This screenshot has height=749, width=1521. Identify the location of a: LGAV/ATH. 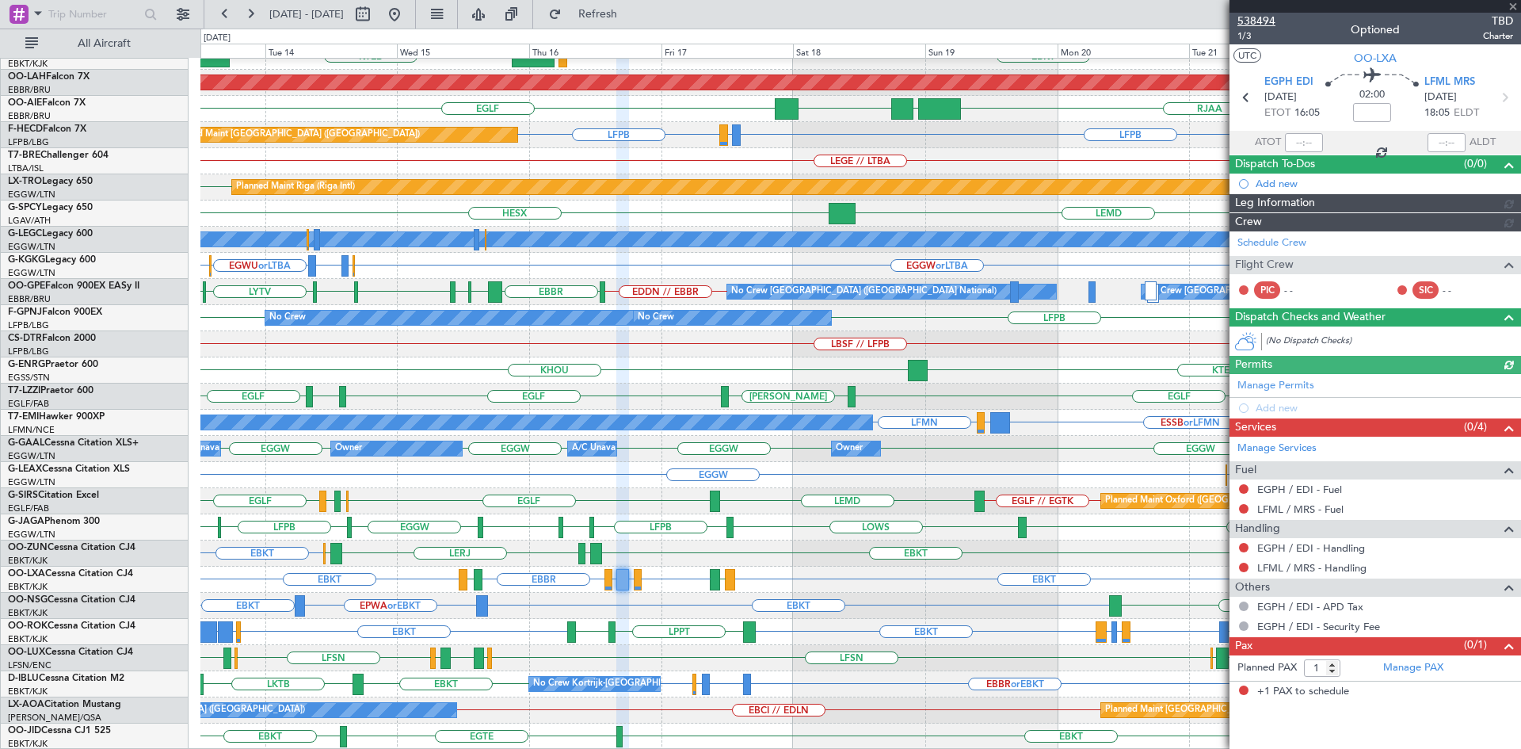
(29, 220).